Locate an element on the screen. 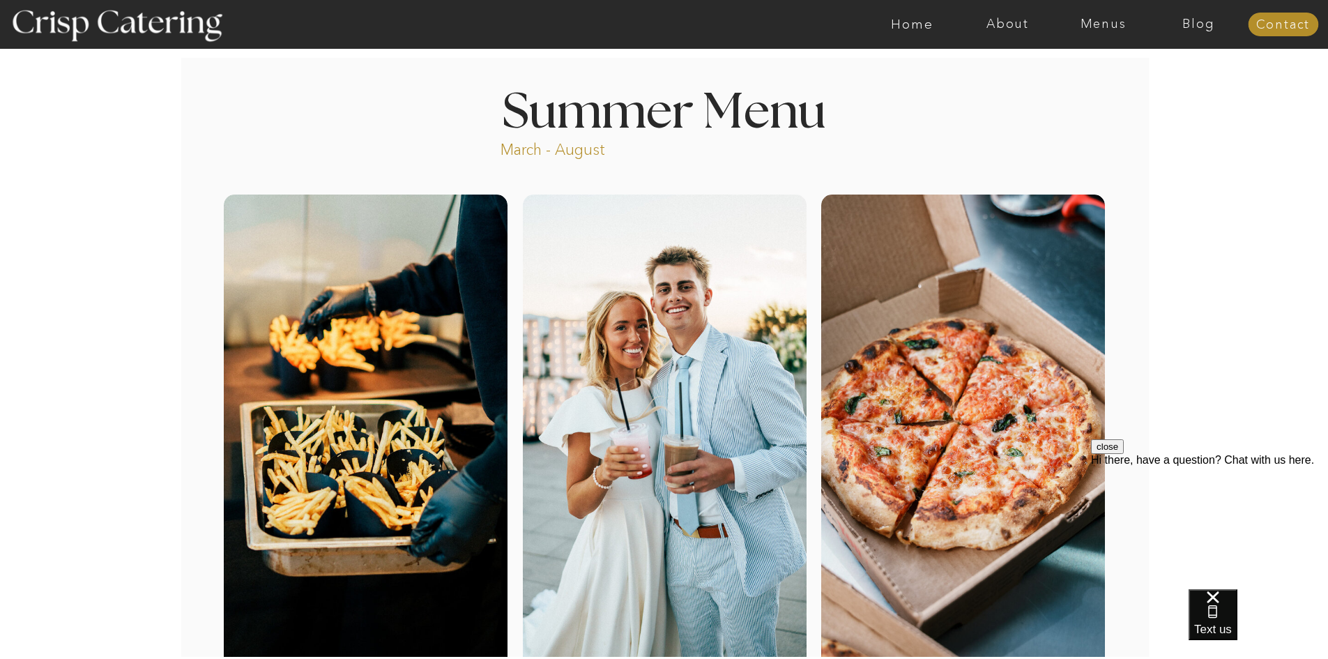  h1: Summer Menu is located at coordinates (664, 109).